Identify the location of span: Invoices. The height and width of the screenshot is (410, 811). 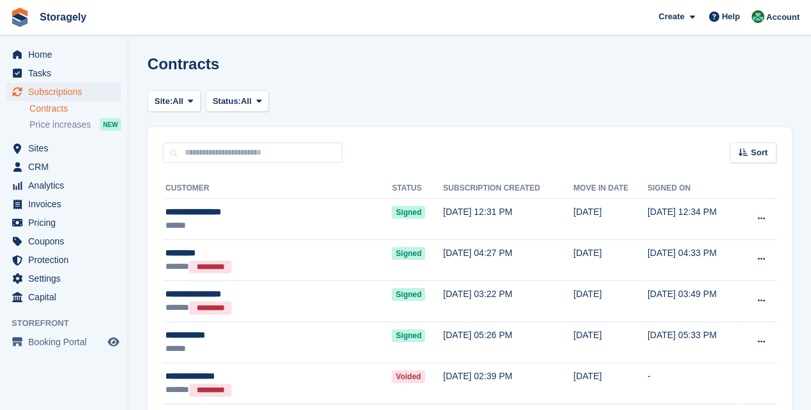
(67, 204).